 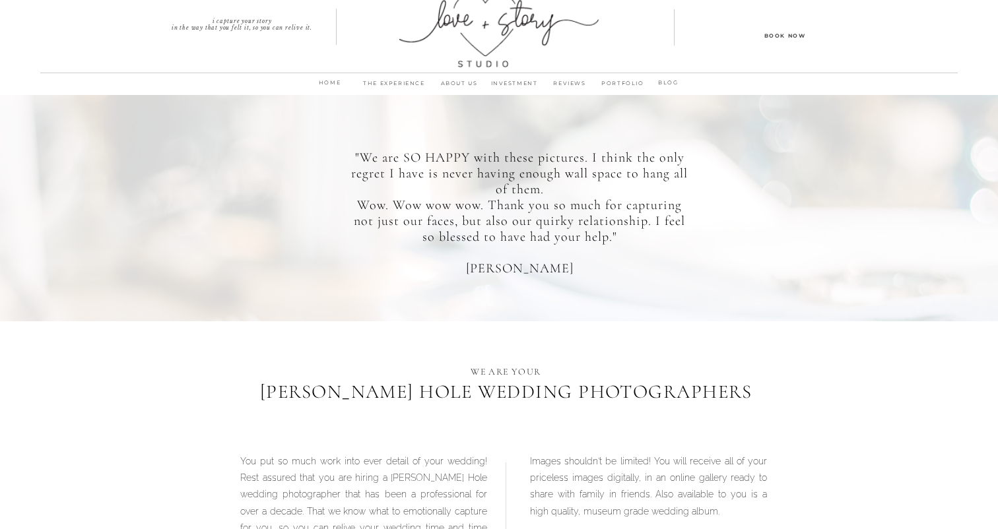 I want to click on a: I capture your storyin the way that you felt it, so you can relive it., so click(x=242, y=22).